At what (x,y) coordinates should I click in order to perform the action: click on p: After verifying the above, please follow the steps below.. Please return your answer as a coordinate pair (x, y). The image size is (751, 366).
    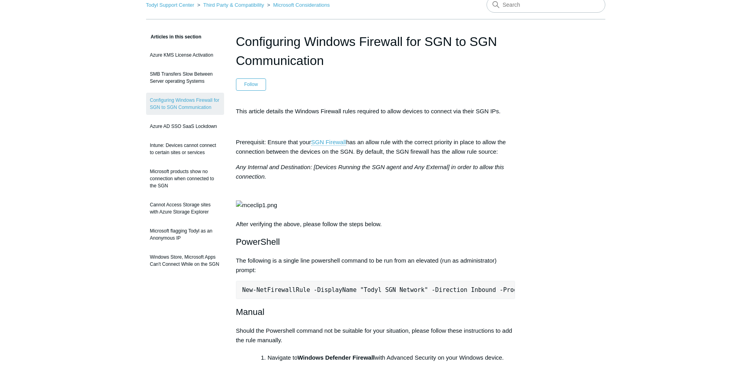
    Looking at the image, I should click on (376, 196).